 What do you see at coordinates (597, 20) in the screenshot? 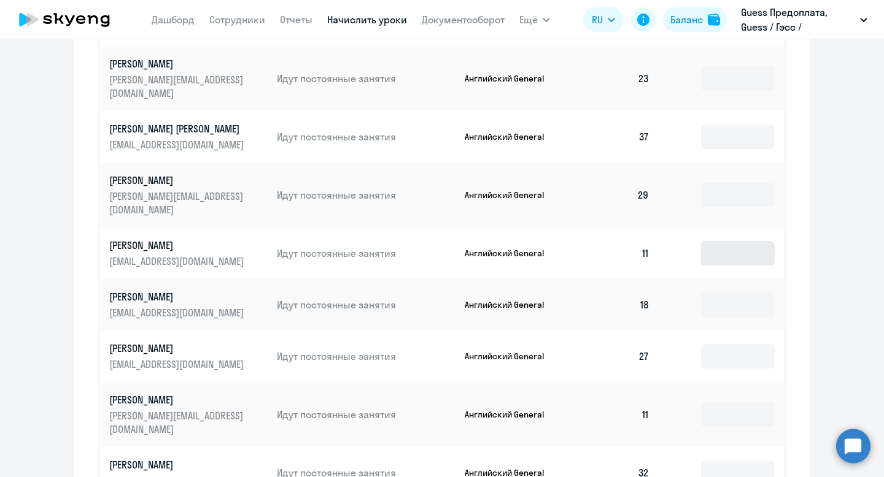
I see `span: RU` at bounding box center [597, 20].